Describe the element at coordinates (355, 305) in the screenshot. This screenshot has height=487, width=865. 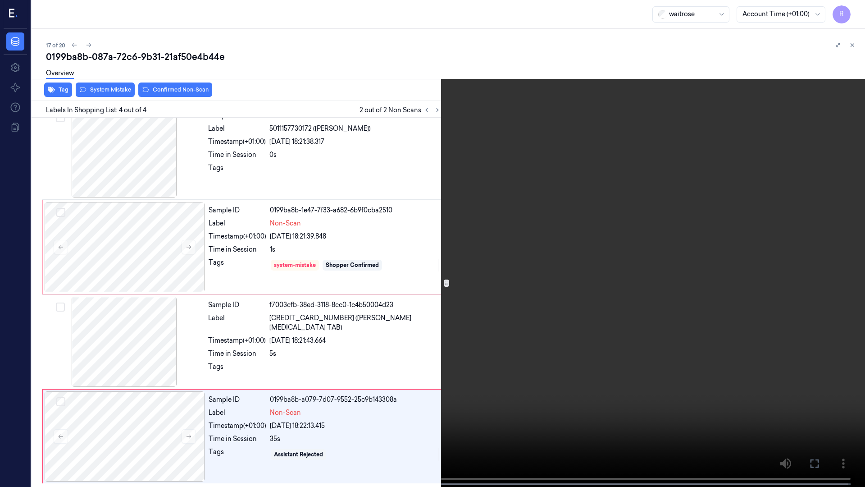
I see `div: f7003cfb-38ed-3118-8cc0-1c4b50004d23` at that location.